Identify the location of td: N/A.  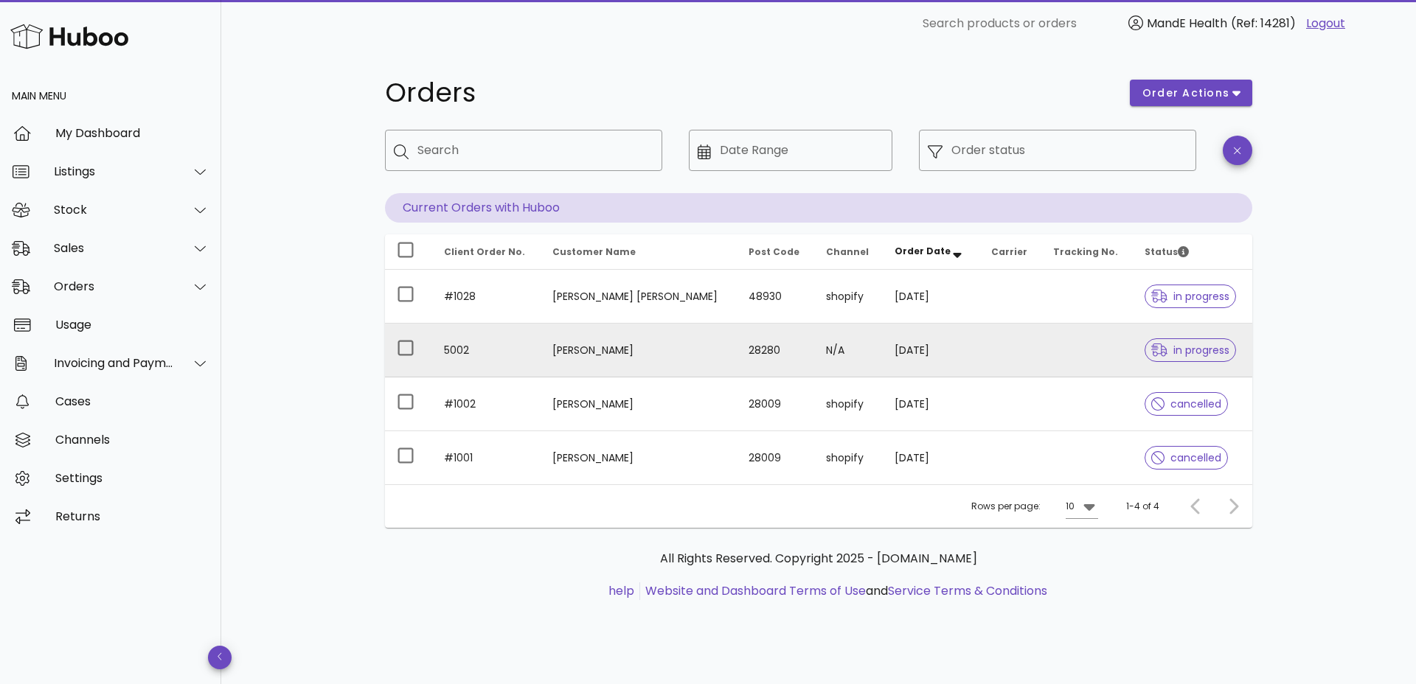
(848, 350).